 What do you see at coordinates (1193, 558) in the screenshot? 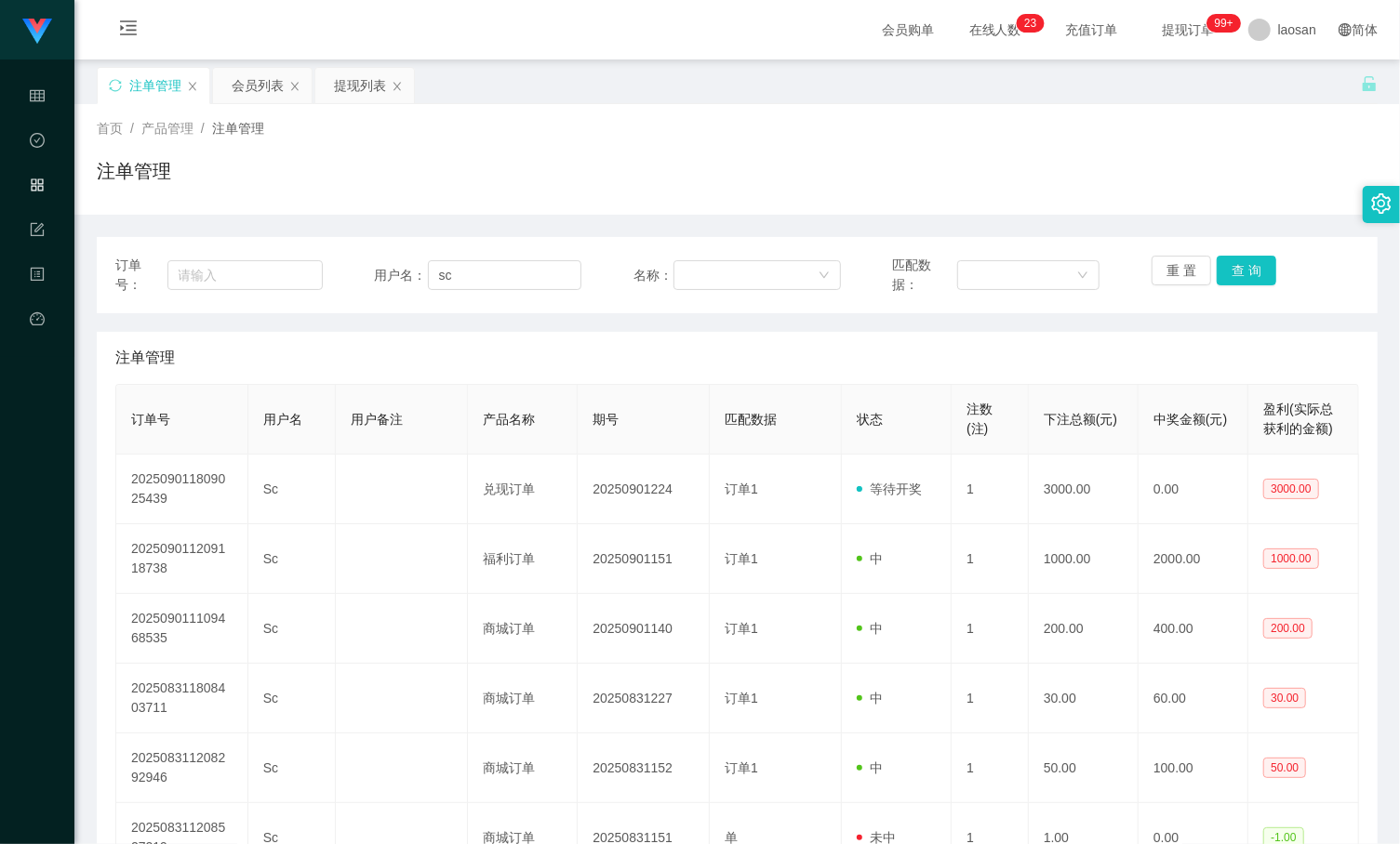
I see `td: 2000.00` at bounding box center [1193, 558].